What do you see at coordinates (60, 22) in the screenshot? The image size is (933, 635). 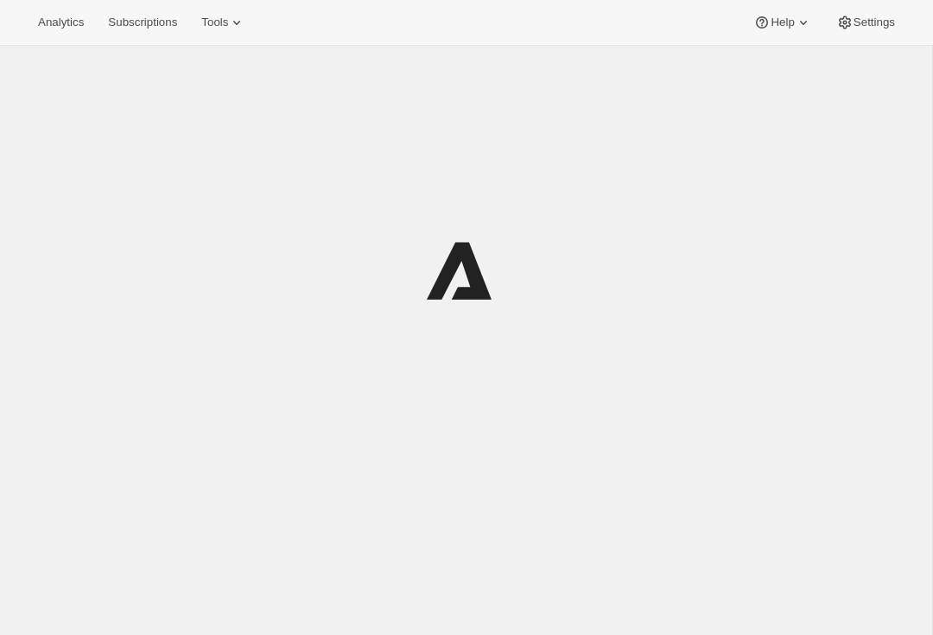 I see `span: Analytics` at bounding box center [60, 22].